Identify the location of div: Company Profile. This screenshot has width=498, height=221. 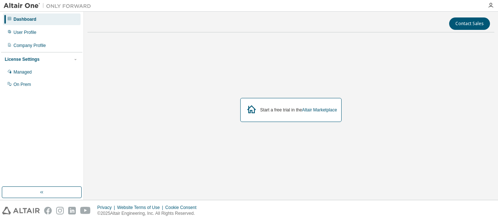
(30, 46).